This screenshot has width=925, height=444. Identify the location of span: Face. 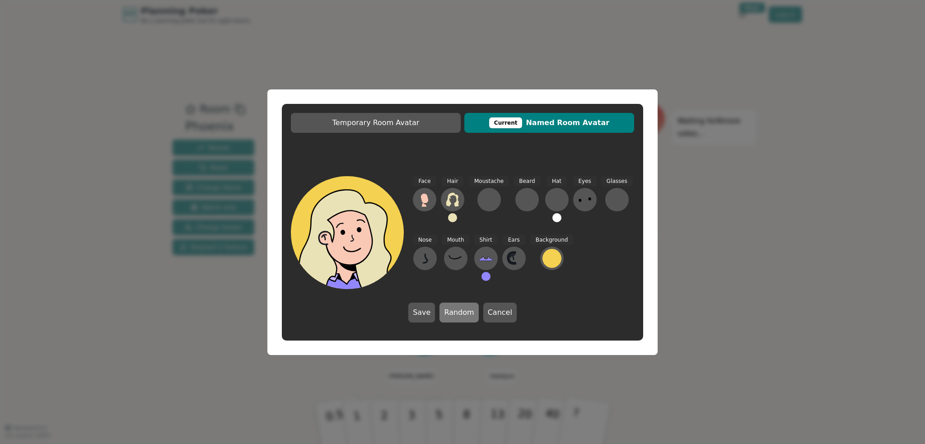
(424, 181).